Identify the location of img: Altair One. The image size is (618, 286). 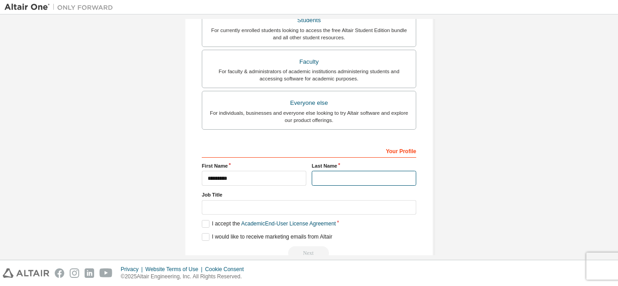
(61, 7).